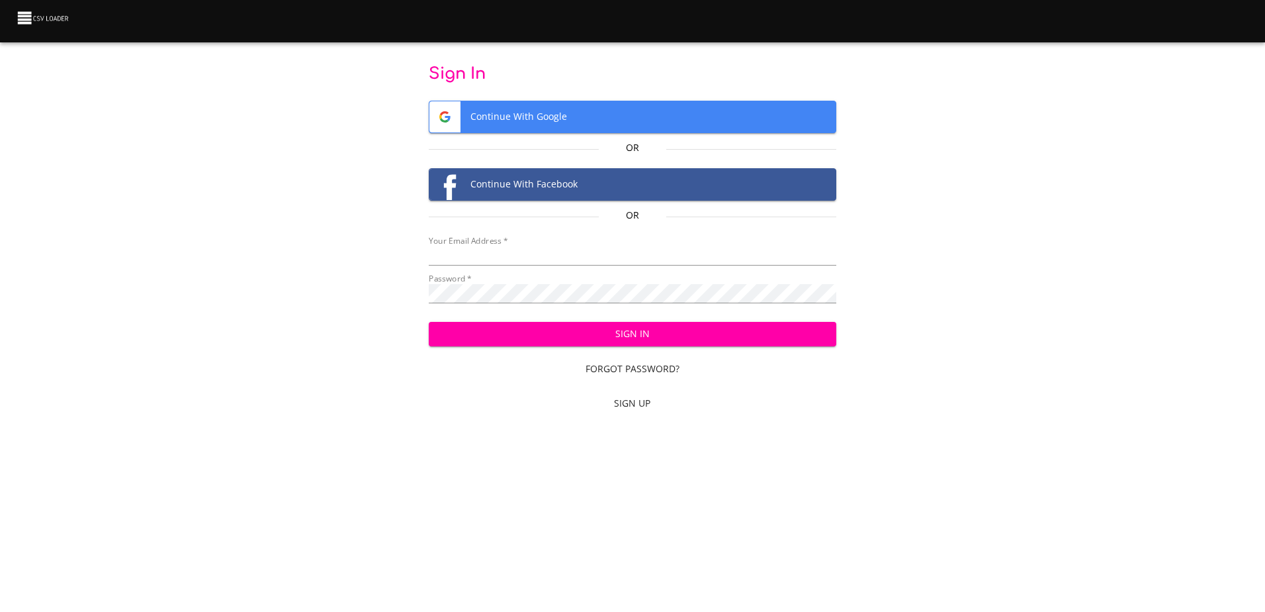  I want to click on span: Continue With Google, so click(633, 116).